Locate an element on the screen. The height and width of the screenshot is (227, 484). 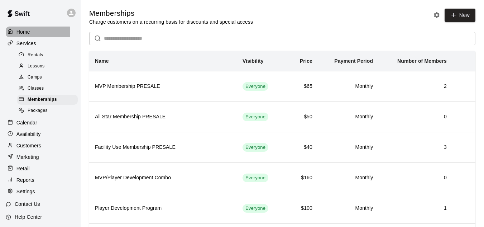
div: Reports is located at coordinates (40, 180).